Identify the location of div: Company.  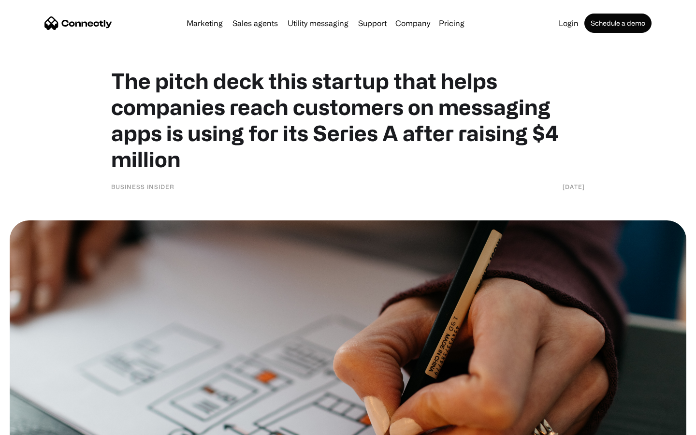
(413, 23).